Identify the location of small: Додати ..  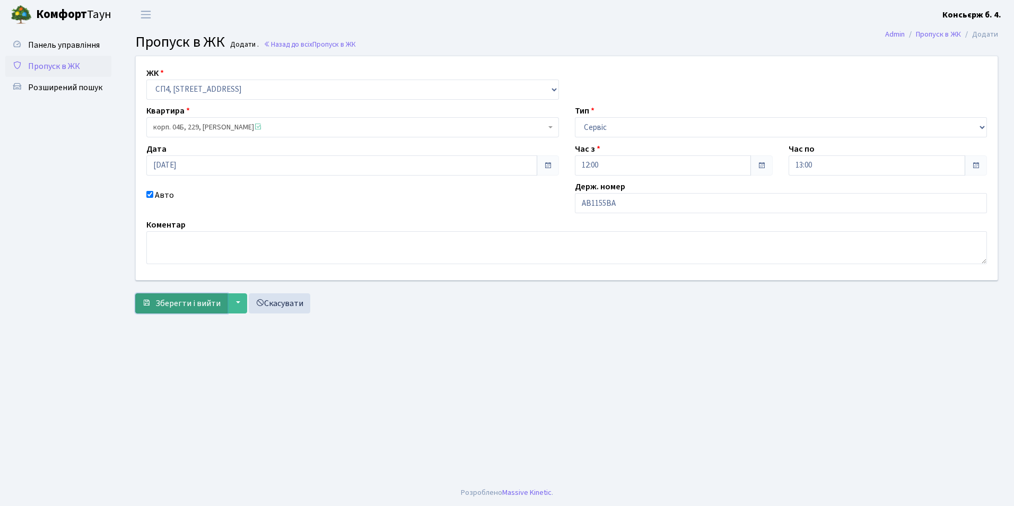
(243, 45).